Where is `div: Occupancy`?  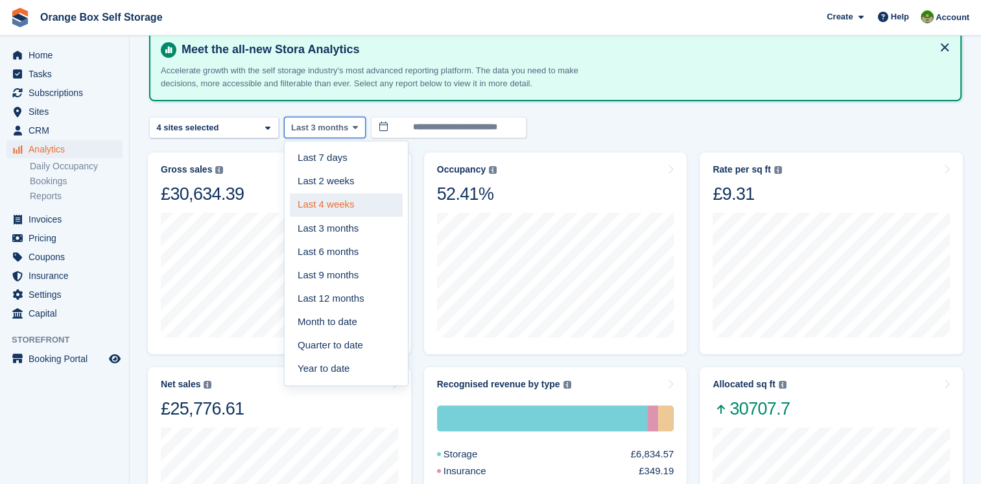
div: Occupancy is located at coordinates (461, 169).